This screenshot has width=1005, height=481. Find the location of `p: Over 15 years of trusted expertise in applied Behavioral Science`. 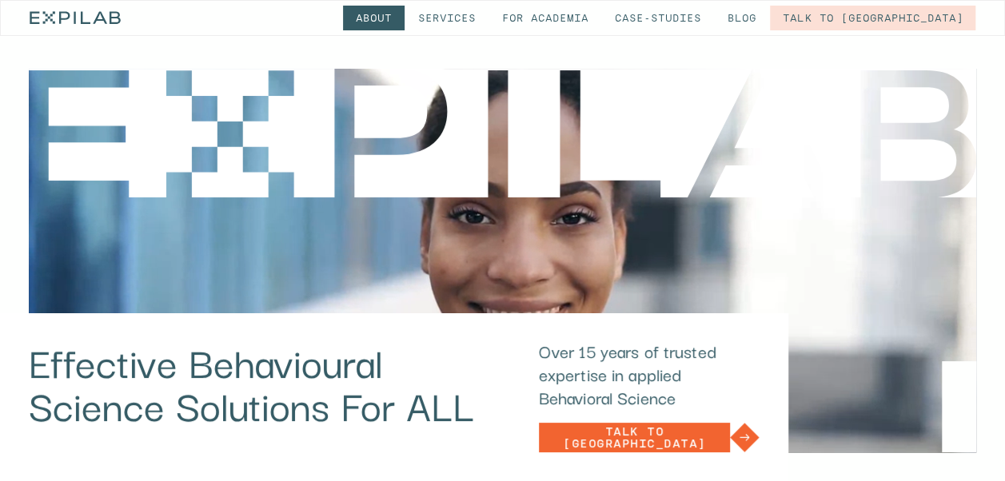

p: Over 15 years of trusted expertise in applied Behavioral Science is located at coordinates (649, 374).